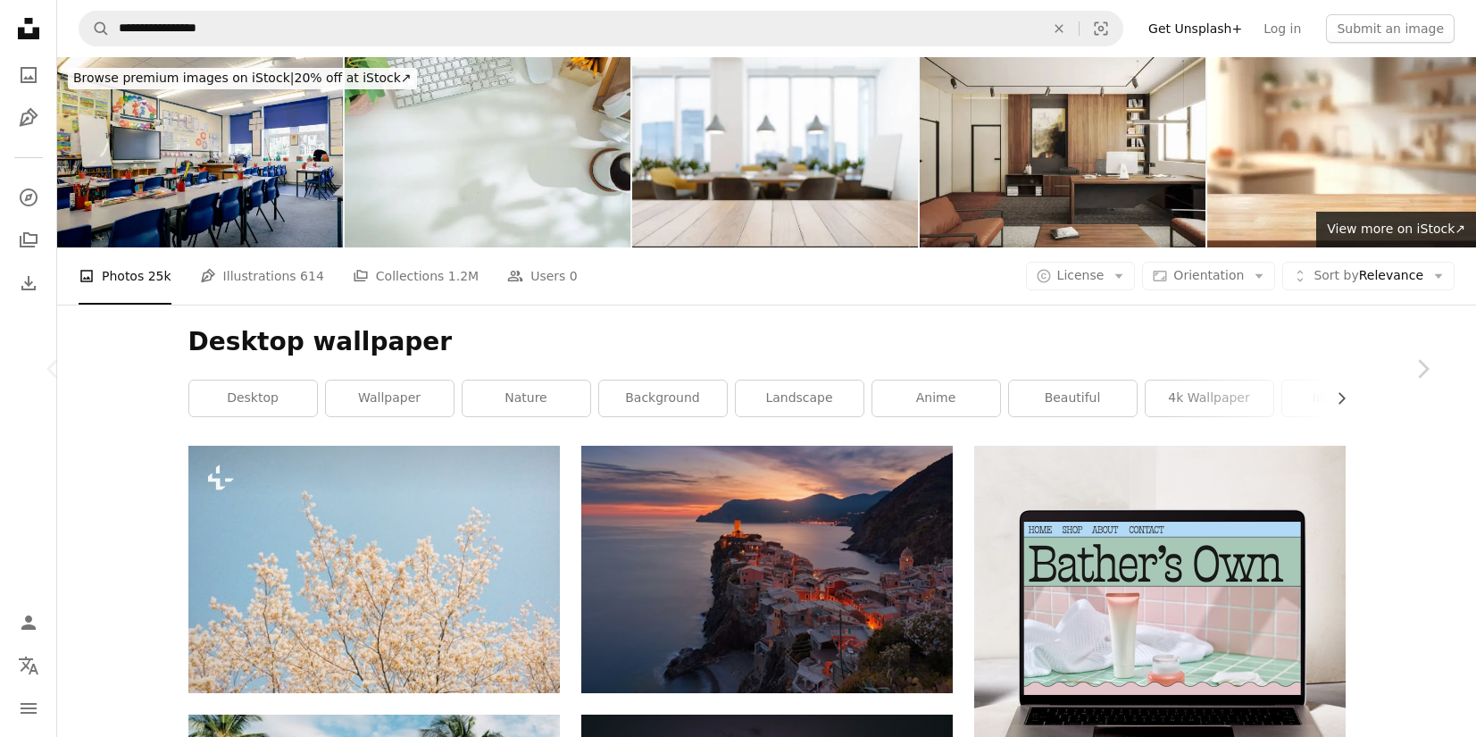 The height and width of the screenshot is (737, 1476). I want to click on a: Illustrations, so click(29, 118).